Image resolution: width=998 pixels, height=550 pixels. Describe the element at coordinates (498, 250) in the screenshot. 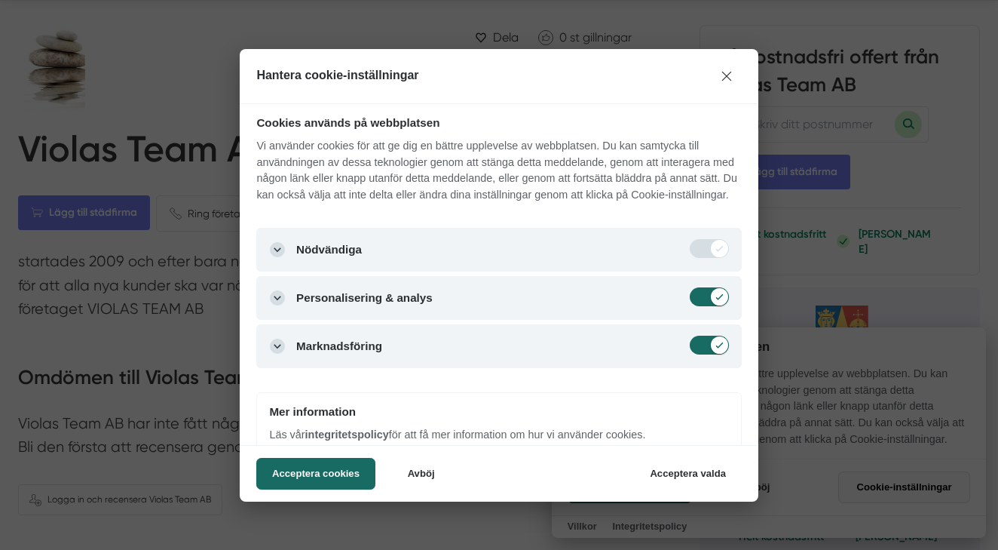

I see `button: Nödvändiga` at that location.